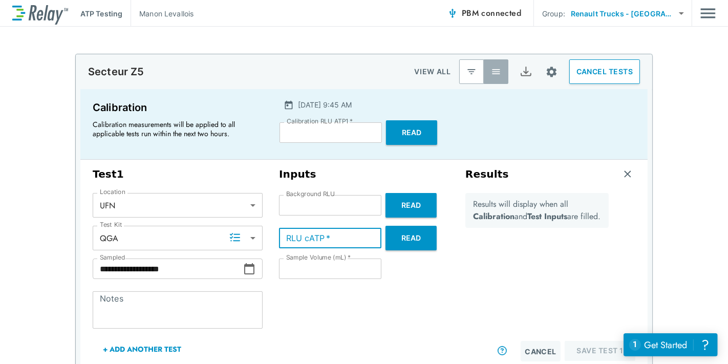 The image size is (728, 364). Describe the element at coordinates (177, 108) in the screenshot. I see `p: Calibration` at that location.